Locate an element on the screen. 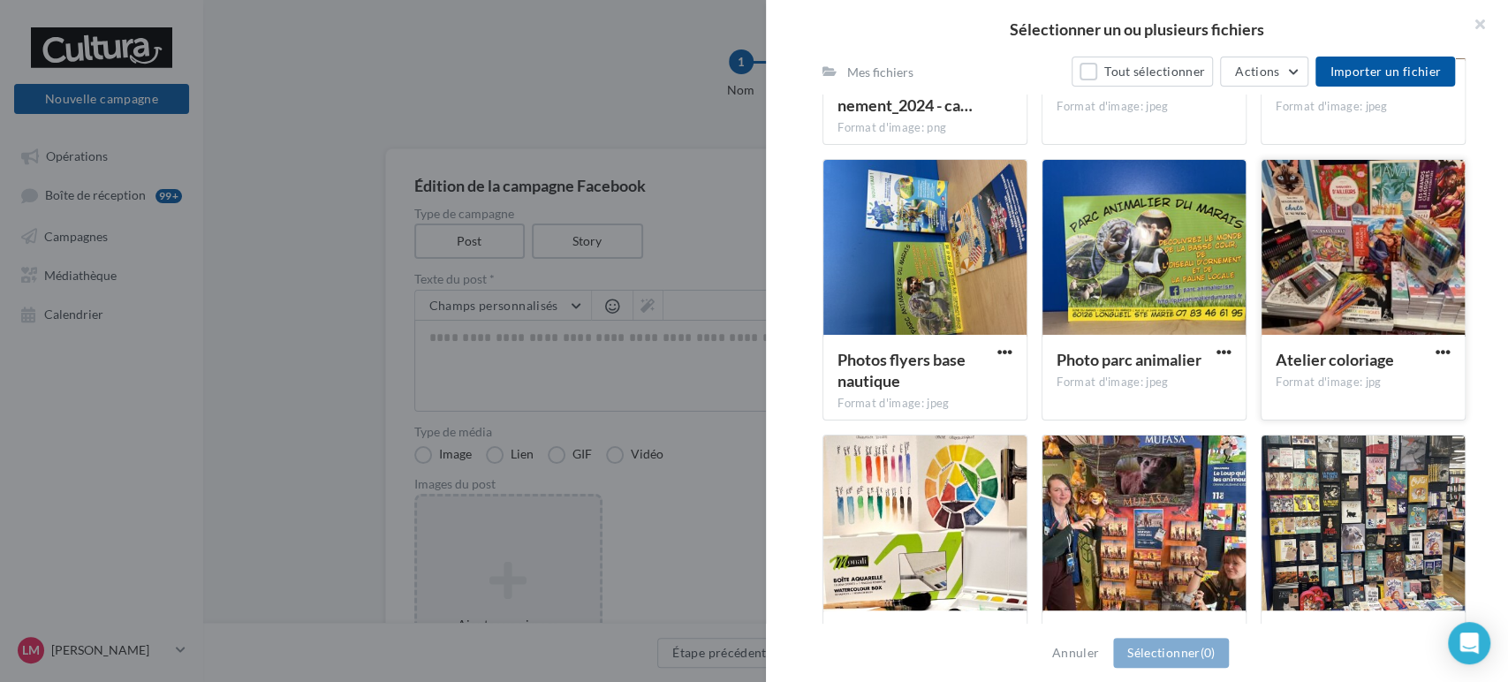 The image size is (1508, 682). span: Actions is located at coordinates (1257, 71).